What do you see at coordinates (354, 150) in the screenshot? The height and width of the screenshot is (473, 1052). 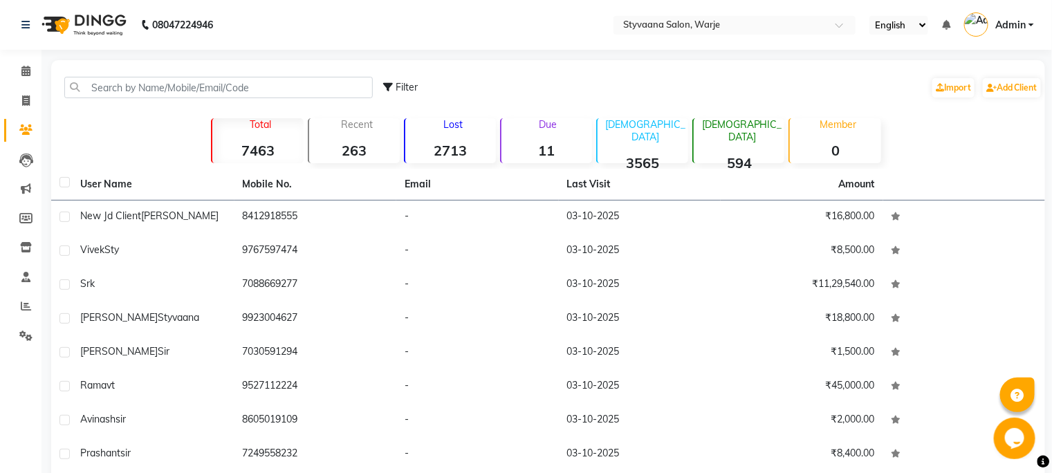 I see `strong: 263` at bounding box center [354, 150].